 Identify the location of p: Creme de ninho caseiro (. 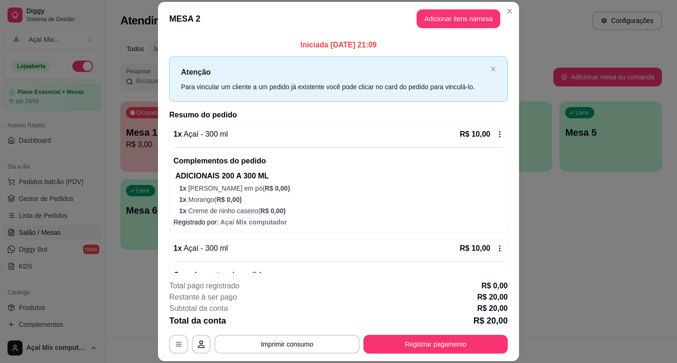
(341, 211).